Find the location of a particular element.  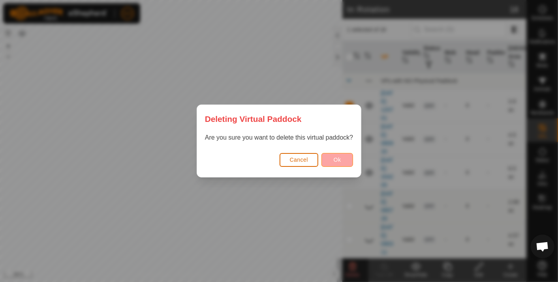

span: Cancel is located at coordinates (299, 160).